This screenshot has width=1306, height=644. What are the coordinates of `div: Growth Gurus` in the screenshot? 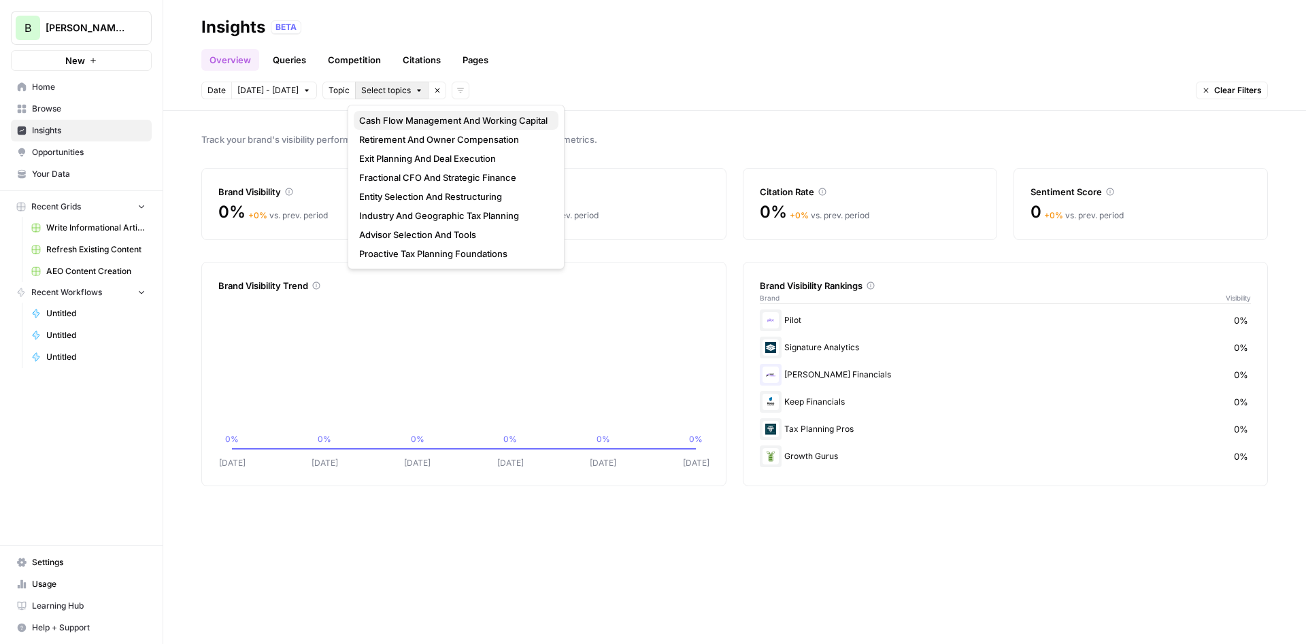 It's located at (1005, 456).